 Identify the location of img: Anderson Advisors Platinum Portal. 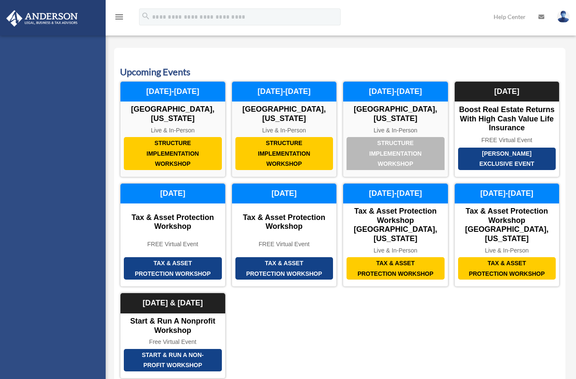
(42, 18).